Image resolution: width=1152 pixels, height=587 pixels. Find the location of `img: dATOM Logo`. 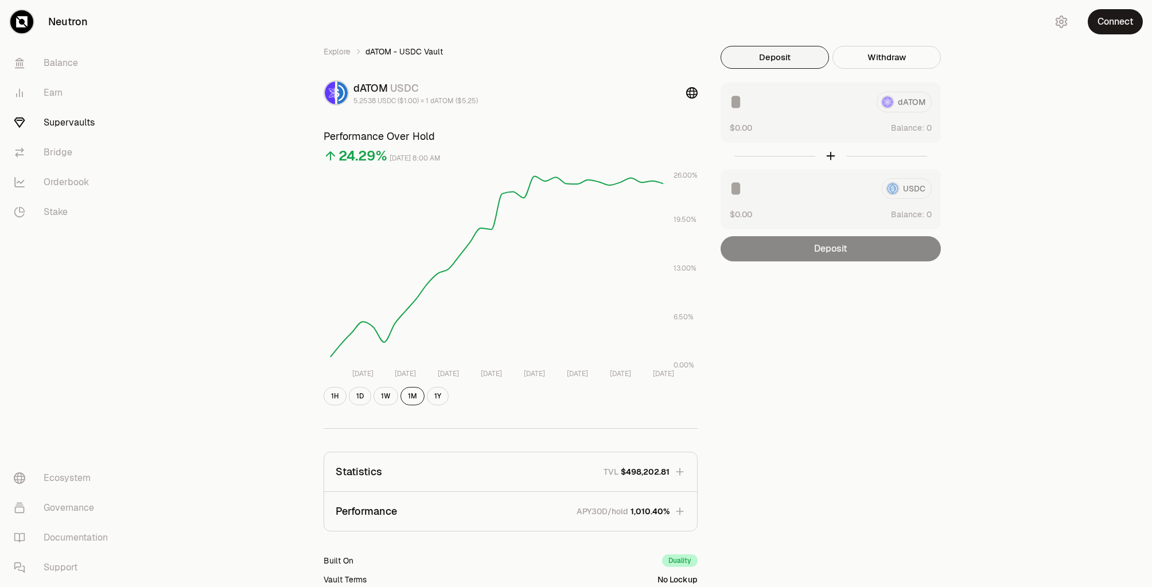

img: dATOM Logo is located at coordinates (330, 93).